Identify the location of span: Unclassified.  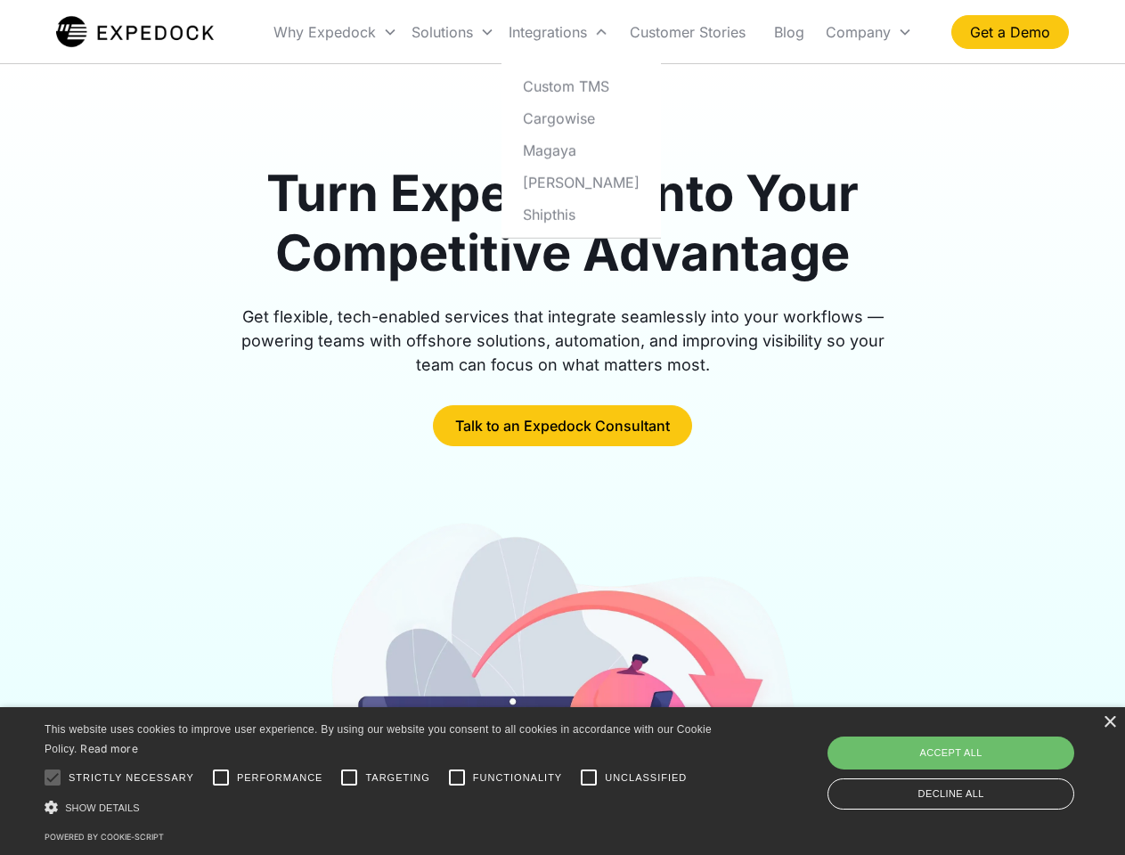
(646, 777).